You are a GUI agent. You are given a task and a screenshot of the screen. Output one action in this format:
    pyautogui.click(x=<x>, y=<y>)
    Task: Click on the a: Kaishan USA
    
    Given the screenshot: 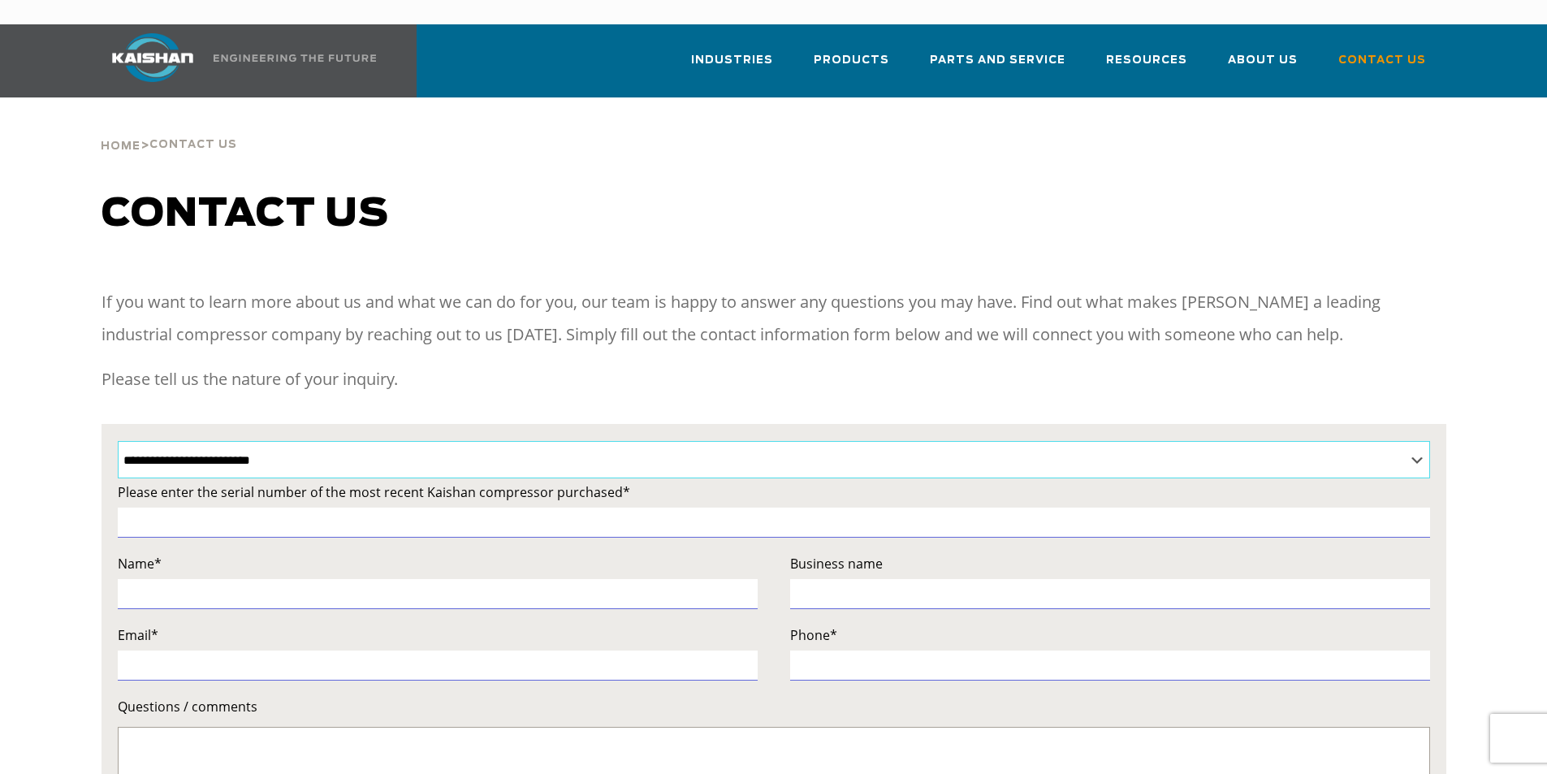 What is the action you would take?
    pyautogui.click(x=235, y=61)
    